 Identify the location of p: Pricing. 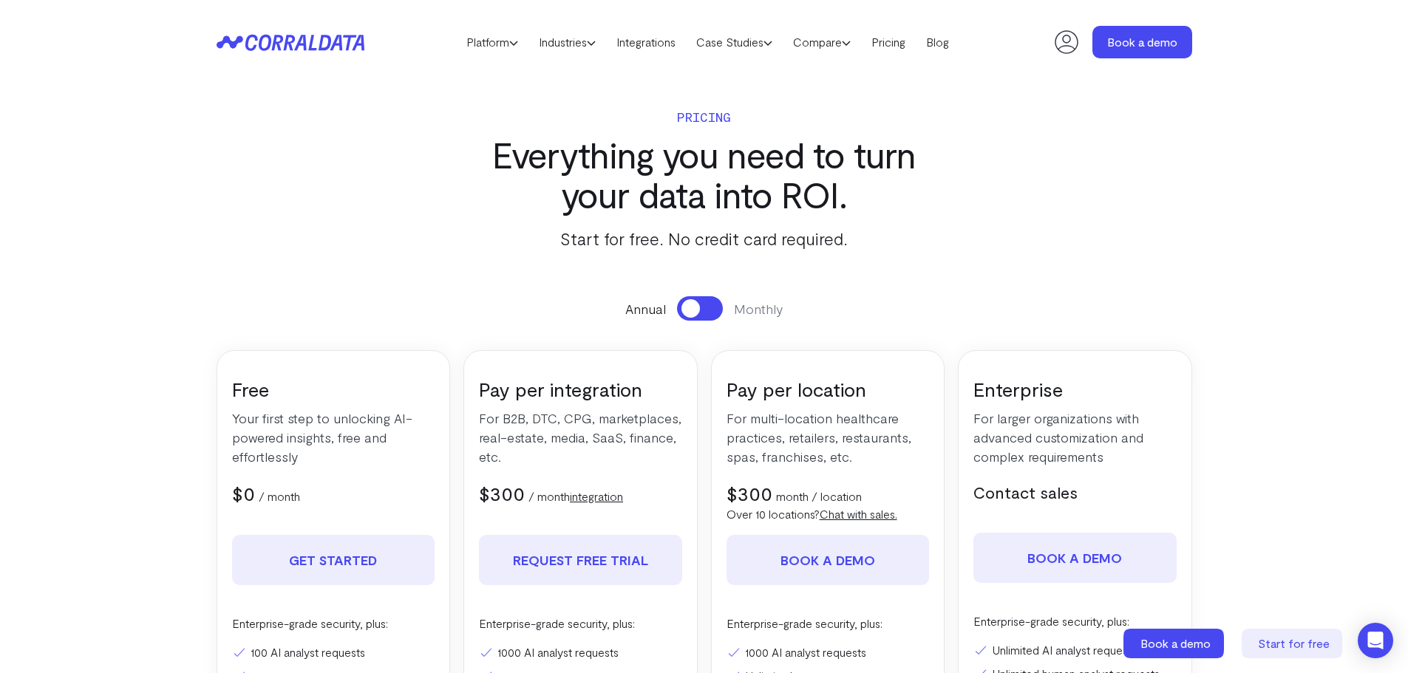
(704, 117).